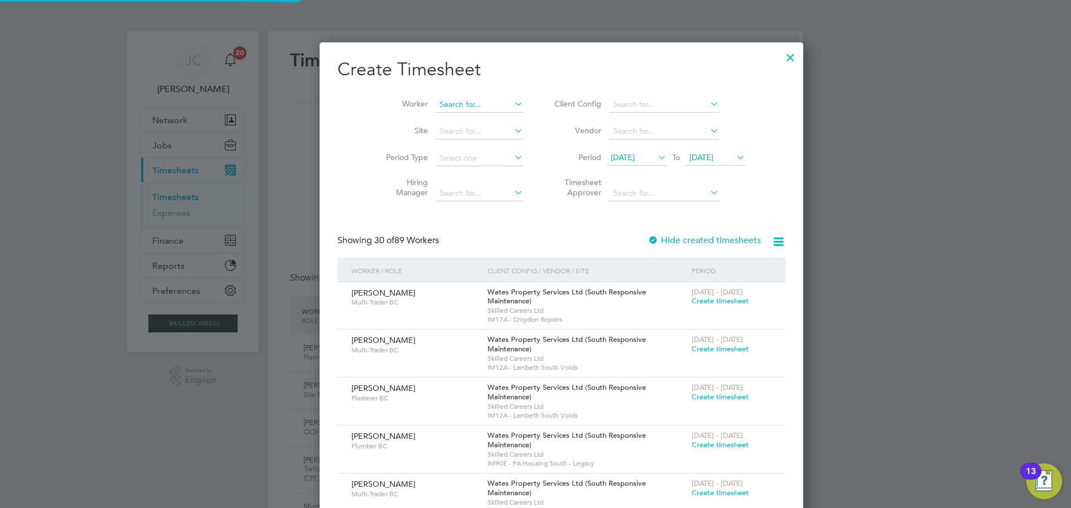 The height and width of the screenshot is (508, 1071). Describe the element at coordinates (1031, 479) in the screenshot. I see `div: 13` at that location.